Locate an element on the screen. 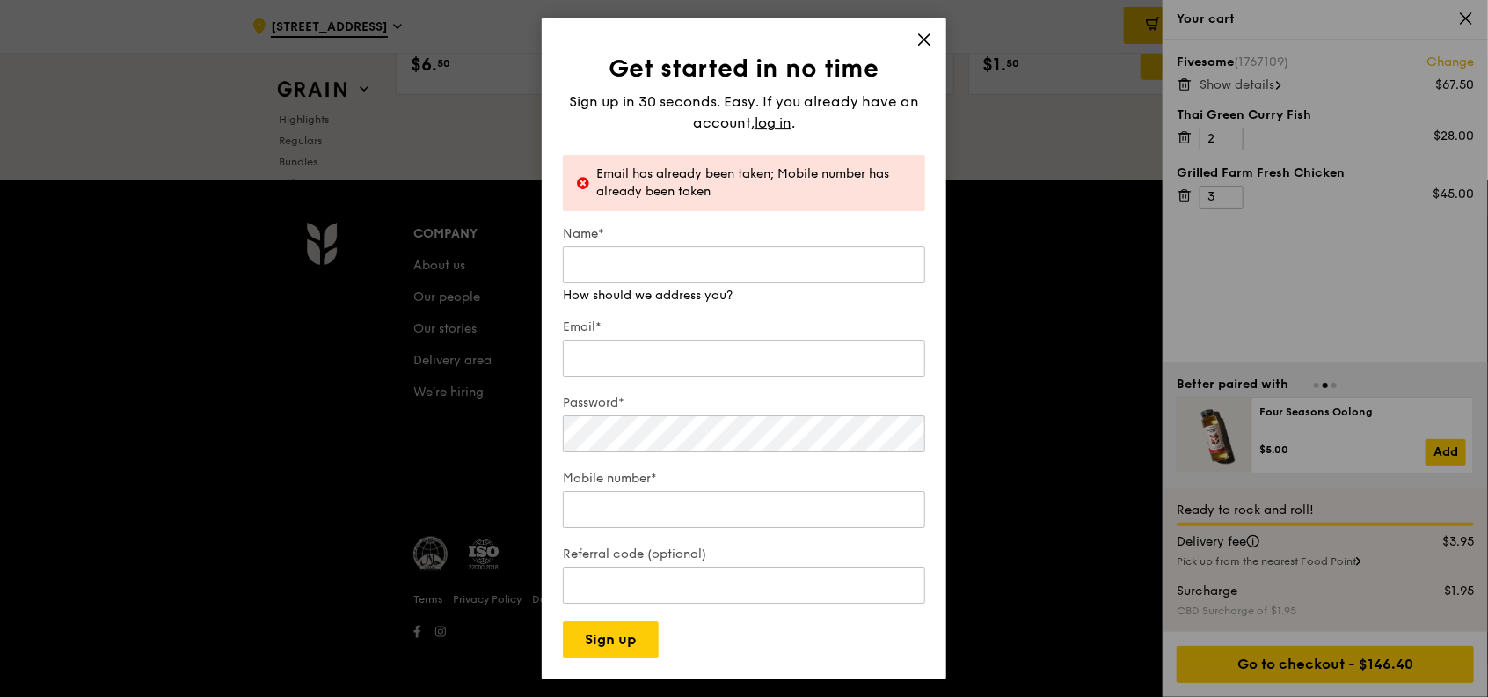 This screenshot has width=1488, height=697. label: Password* is located at coordinates (744, 403).